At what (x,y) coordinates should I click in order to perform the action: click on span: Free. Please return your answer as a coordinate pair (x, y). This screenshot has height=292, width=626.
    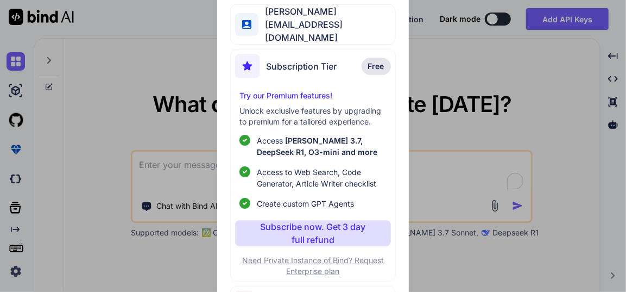
    Looking at the image, I should click on (376, 66).